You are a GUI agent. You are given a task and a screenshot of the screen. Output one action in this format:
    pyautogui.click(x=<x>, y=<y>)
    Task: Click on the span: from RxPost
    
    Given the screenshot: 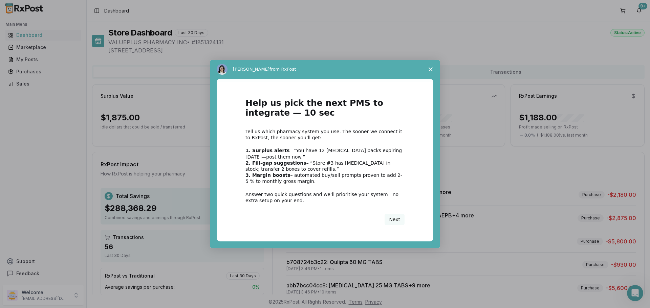 What is the action you would take?
    pyautogui.click(x=283, y=69)
    